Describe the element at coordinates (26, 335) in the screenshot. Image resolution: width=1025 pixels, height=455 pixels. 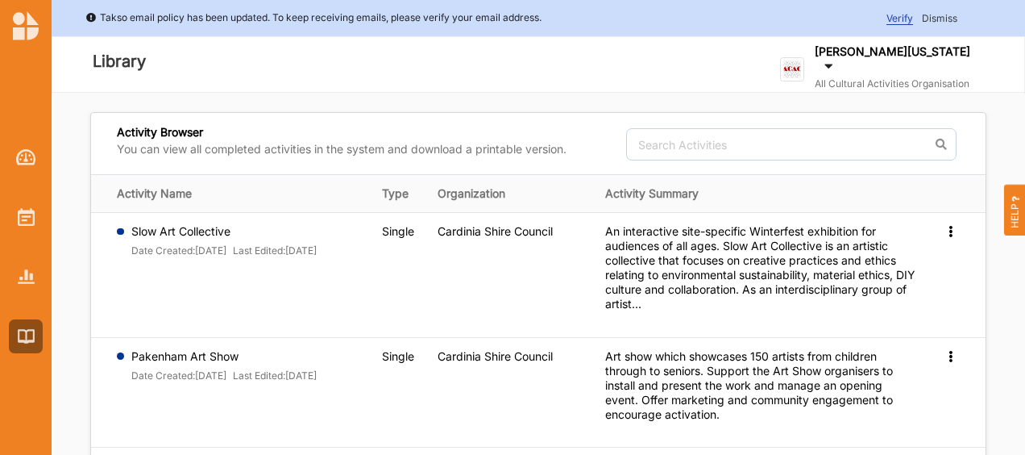
I see `img: Library` at that location.